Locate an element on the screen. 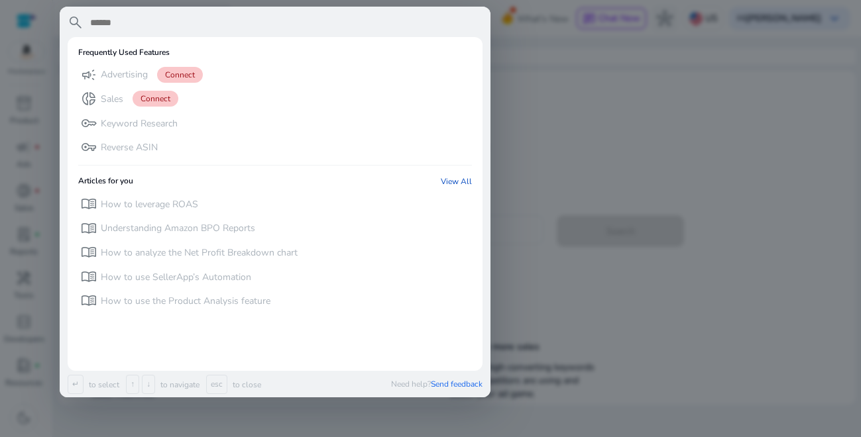 This screenshot has width=861, height=437. span: vpn_key is located at coordinates (89, 147).